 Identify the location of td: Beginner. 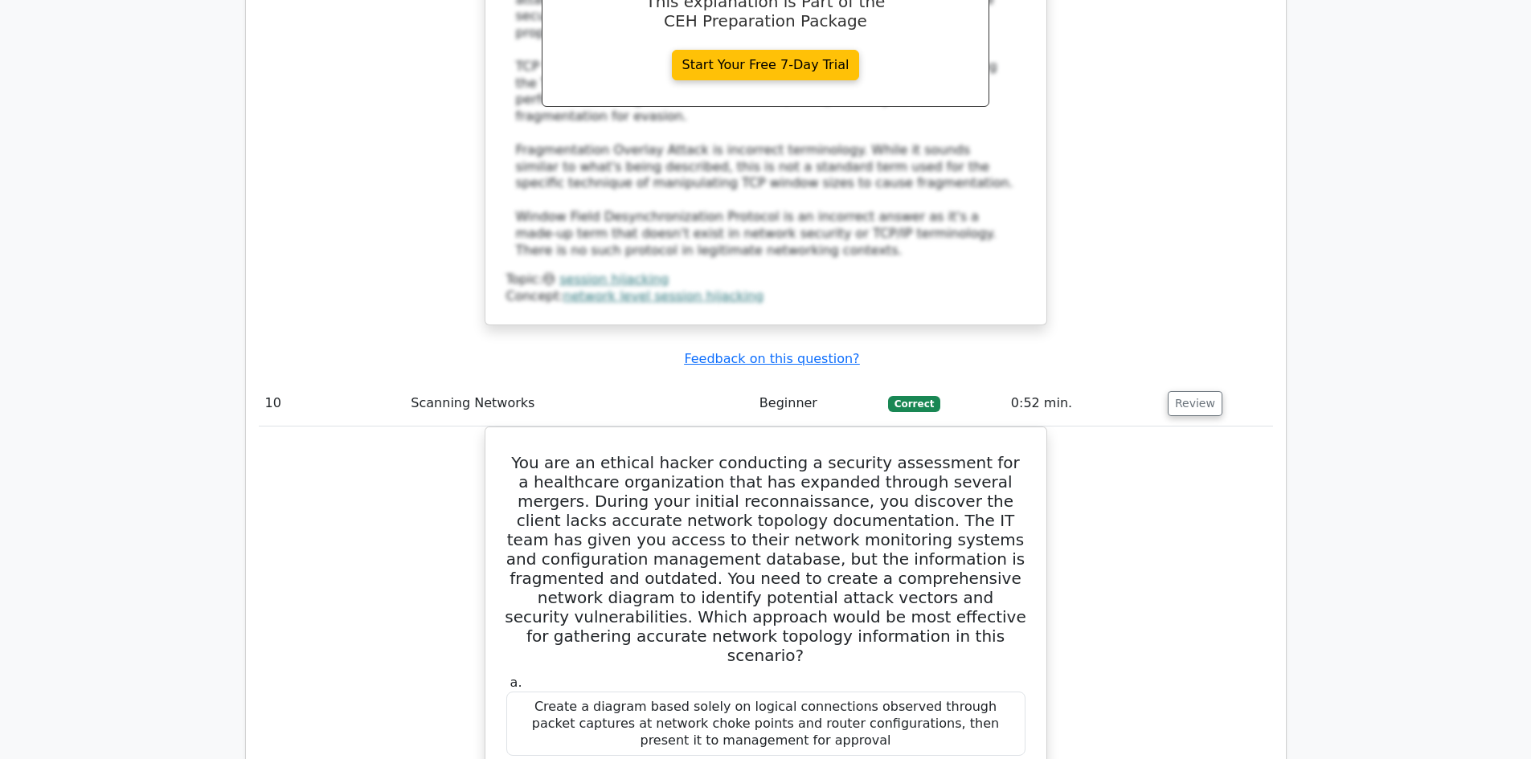
(817, 403).